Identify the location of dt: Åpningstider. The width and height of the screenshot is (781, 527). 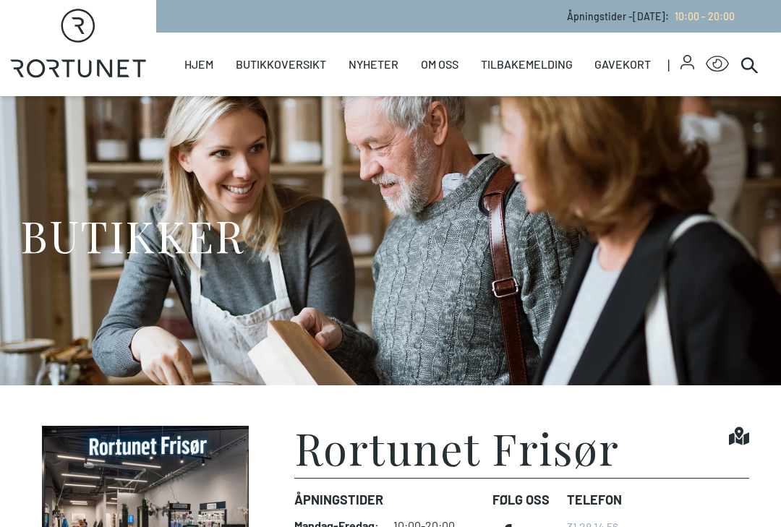
(388, 500).